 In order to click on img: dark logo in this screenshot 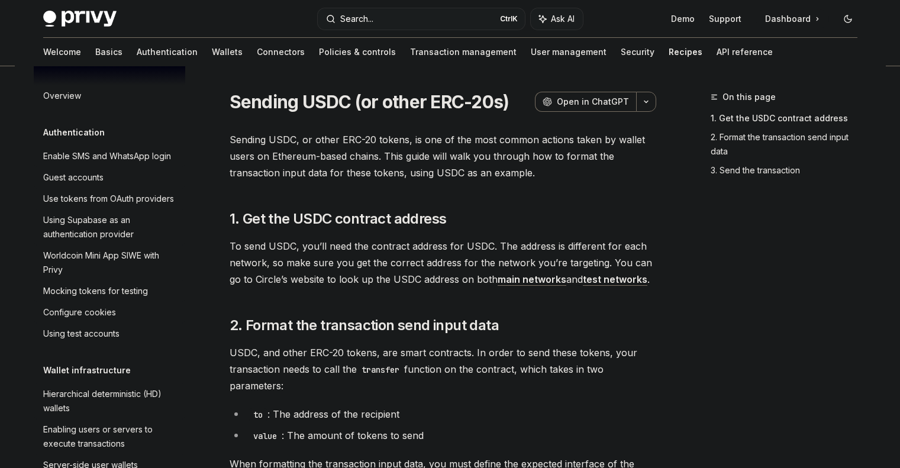, I will do `click(80, 19)`.